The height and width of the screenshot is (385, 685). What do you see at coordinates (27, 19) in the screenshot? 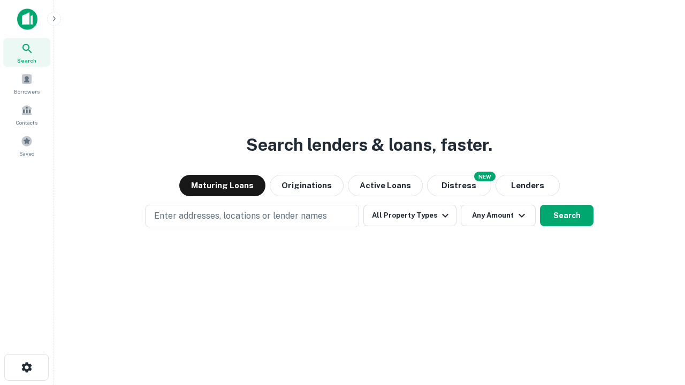
I see `img: capitalize-icon.png` at bounding box center [27, 19].